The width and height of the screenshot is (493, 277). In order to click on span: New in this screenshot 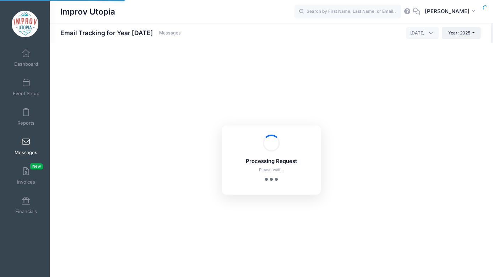, I will do `click(37, 166)`.